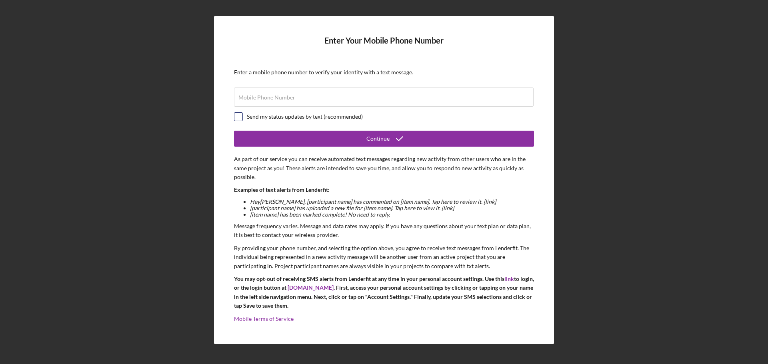 This screenshot has height=364, width=768. What do you see at coordinates (392, 215) in the screenshot?
I see `li: [item name] has been marked complete! No need to reply.` at bounding box center [392, 215].